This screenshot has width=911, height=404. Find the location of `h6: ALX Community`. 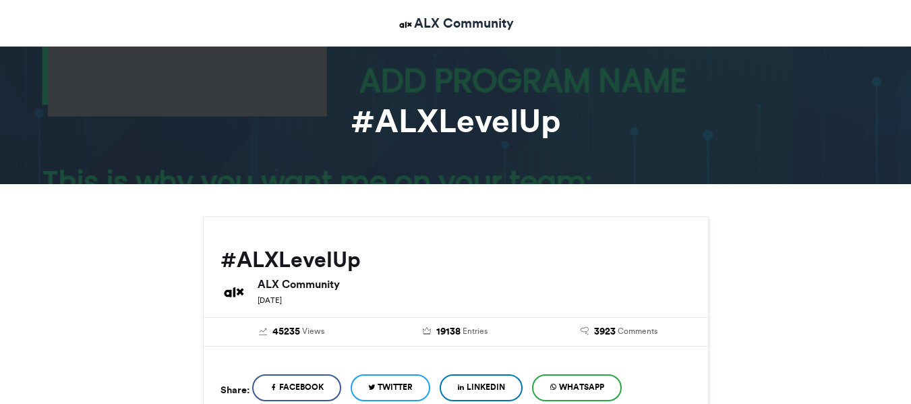

h6: ALX Community is located at coordinates (474, 284).